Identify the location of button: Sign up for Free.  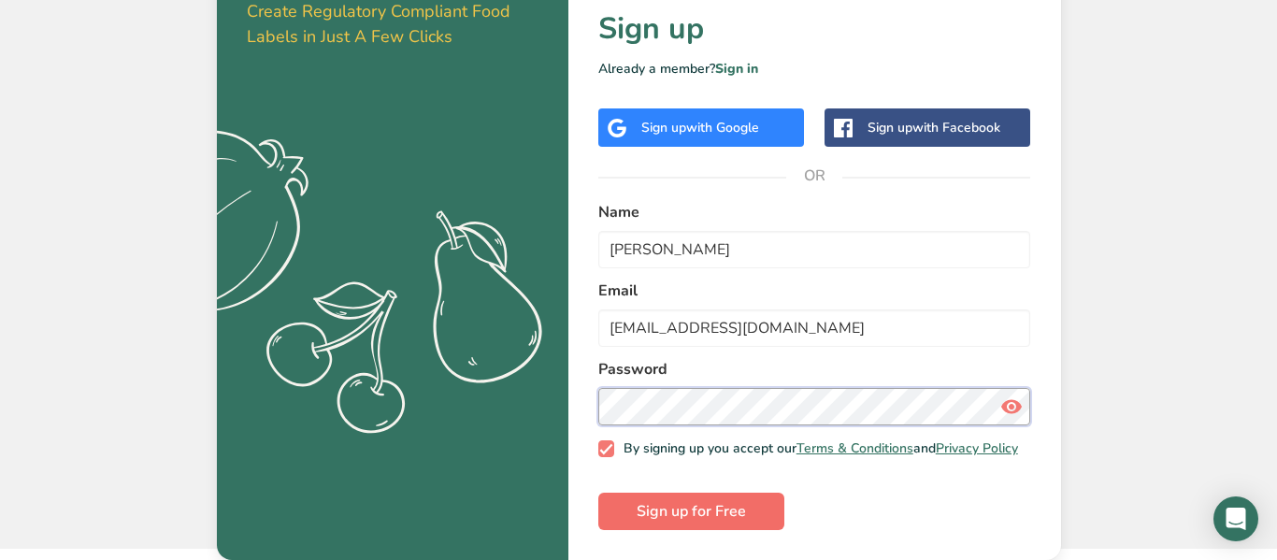
(691, 511).